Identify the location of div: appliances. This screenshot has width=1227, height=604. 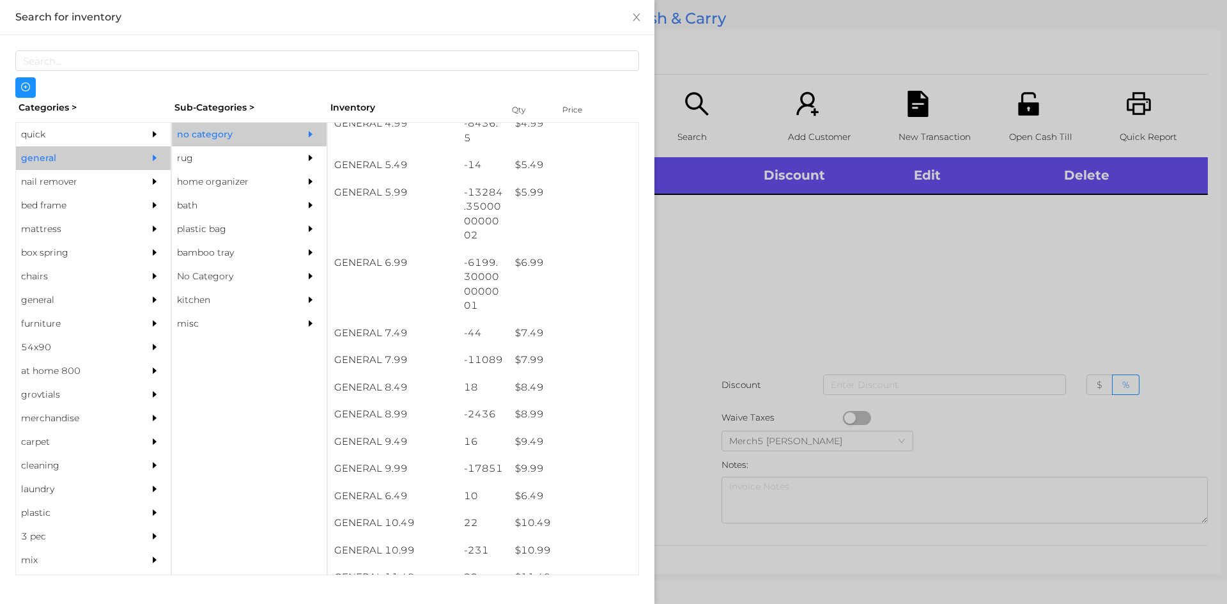
(74, 583).